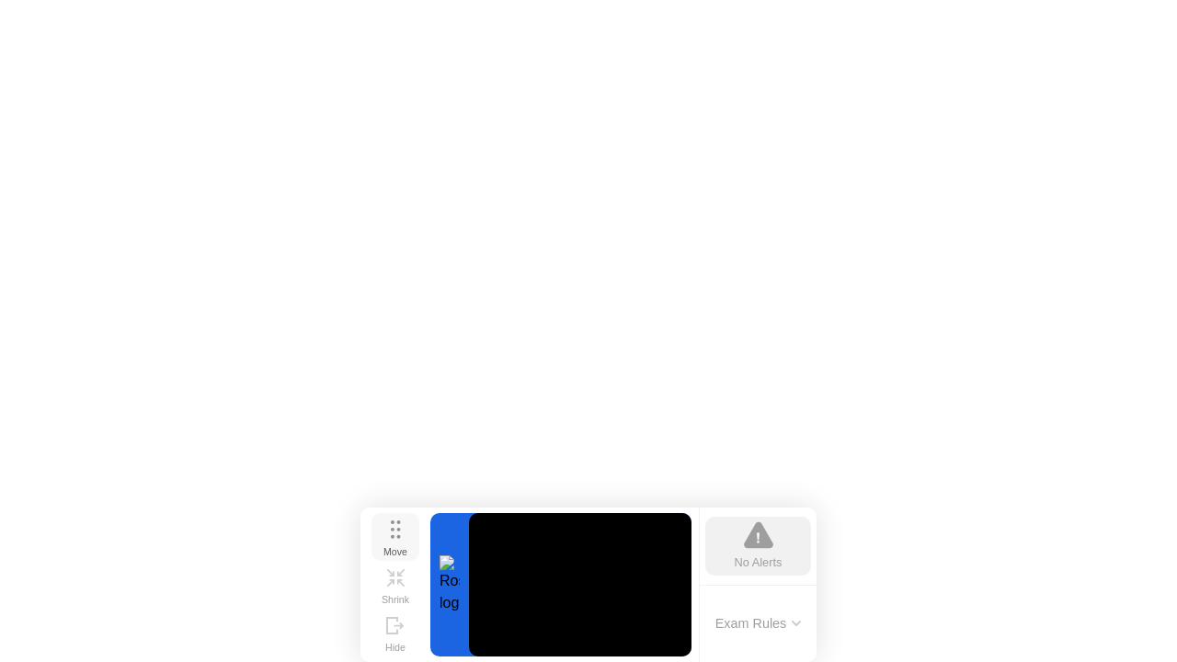  What do you see at coordinates (395, 585) in the screenshot?
I see `button: Shrink` at bounding box center [395, 585].